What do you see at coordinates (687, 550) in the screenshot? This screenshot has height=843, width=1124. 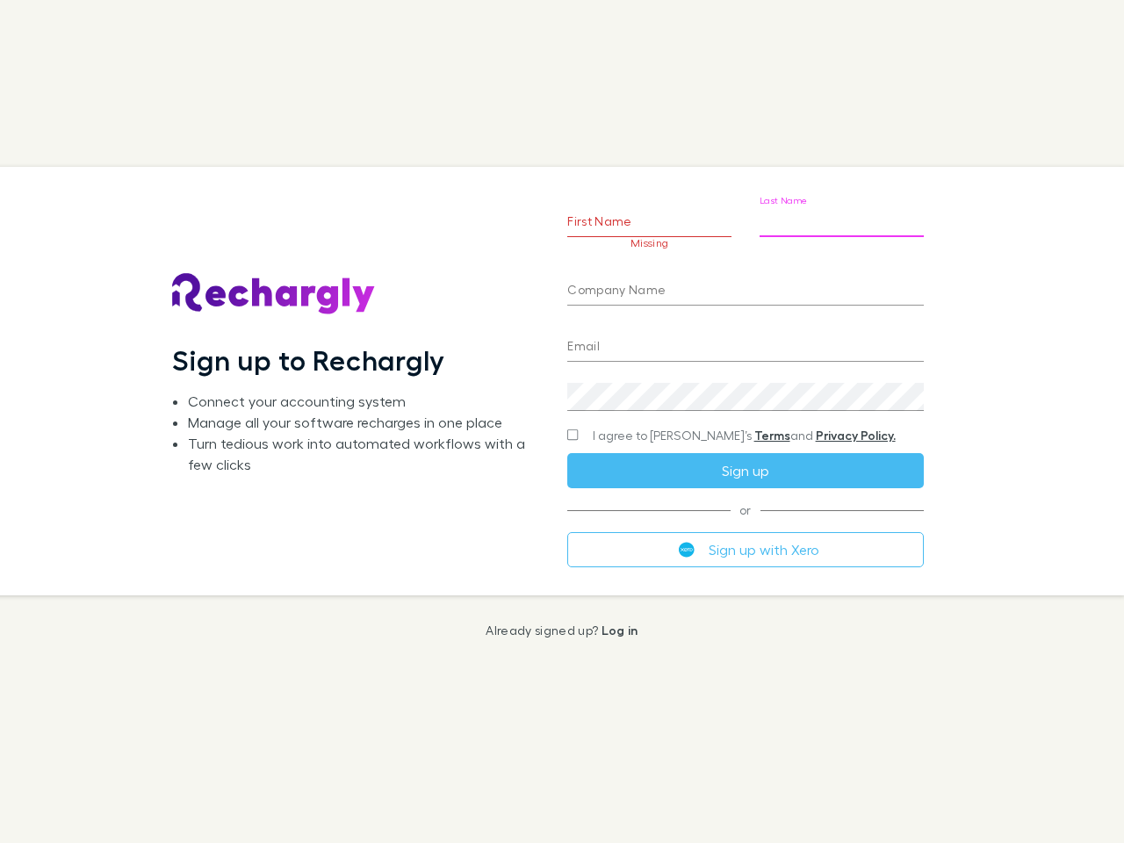 I see `img: Xero's logo` at bounding box center [687, 550].